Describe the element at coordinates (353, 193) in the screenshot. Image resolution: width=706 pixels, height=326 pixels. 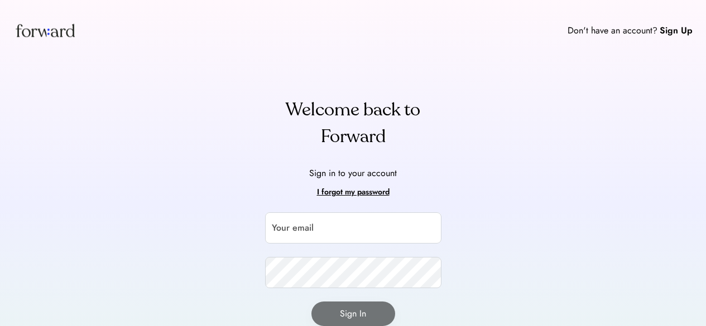
I see `div: I forgot my password` at that location.